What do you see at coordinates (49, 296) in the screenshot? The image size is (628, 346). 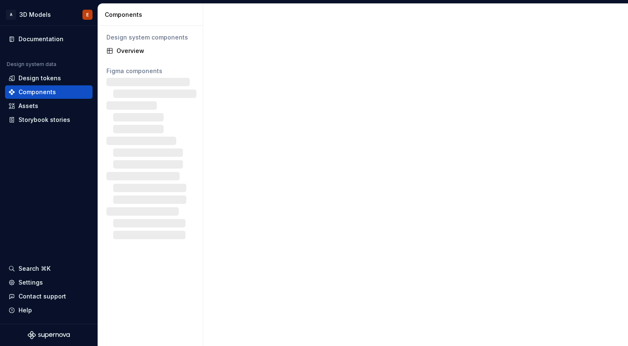 I see `button: Contact support` at bounding box center [49, 296].